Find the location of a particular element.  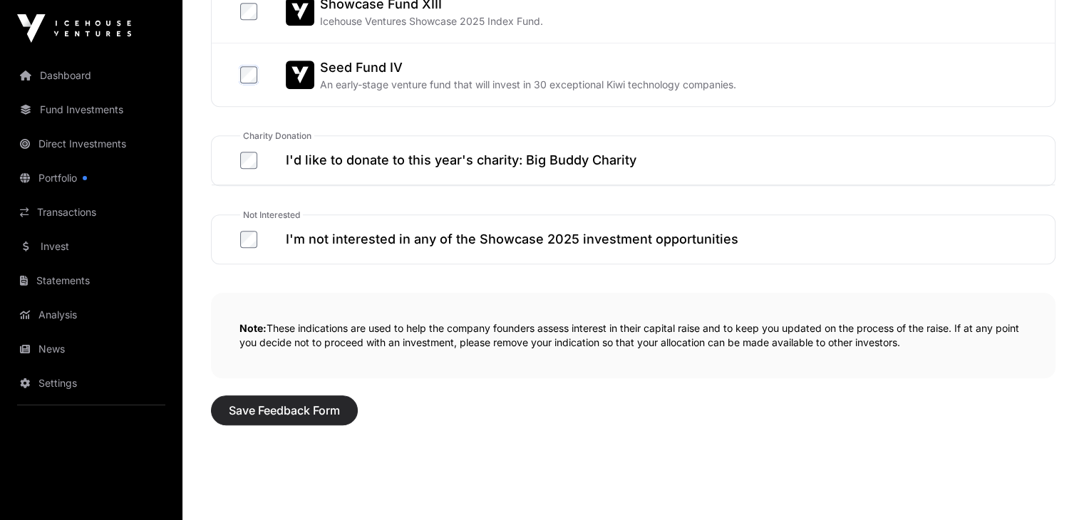

div: Chat Widget is located at coordinates (1048, 486).